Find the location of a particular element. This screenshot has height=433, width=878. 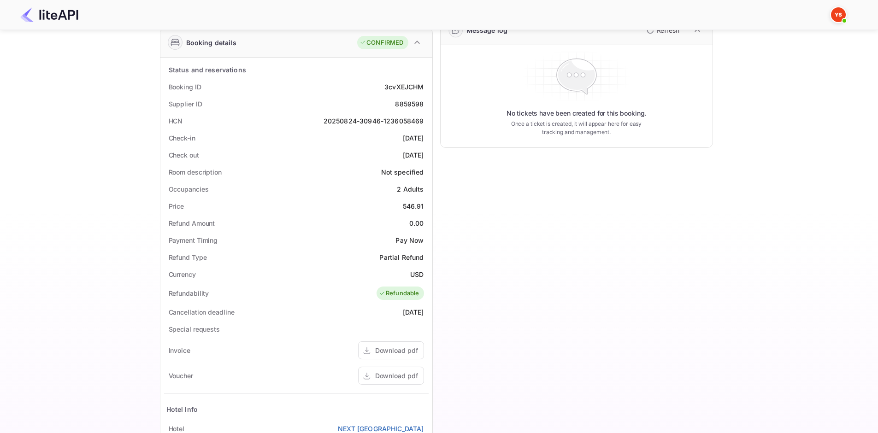

div: Invoice is located at coordinates (179, 350).